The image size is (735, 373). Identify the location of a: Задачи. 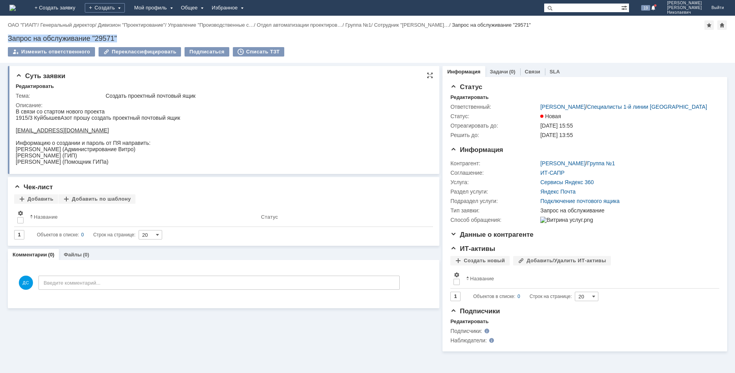
(499, 71).